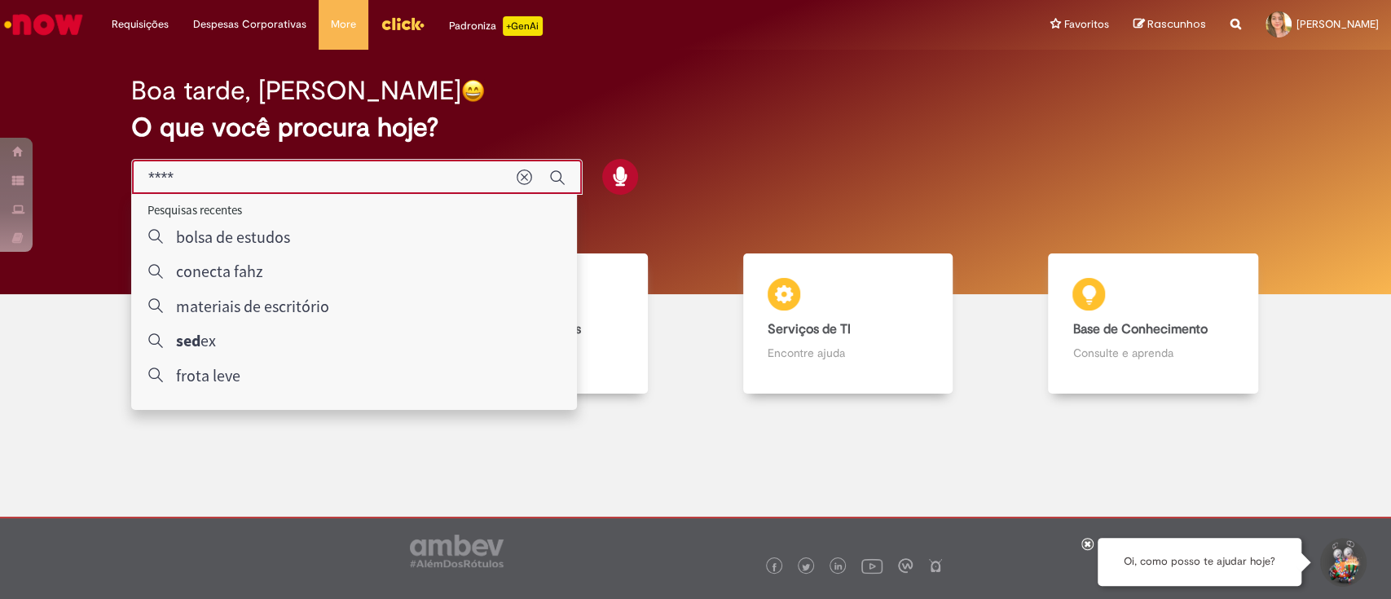 This screenshot has height=599, width=1391. I want to click on img: logo_footer_ambev_rotulo_gray.png, so click(456, 551).